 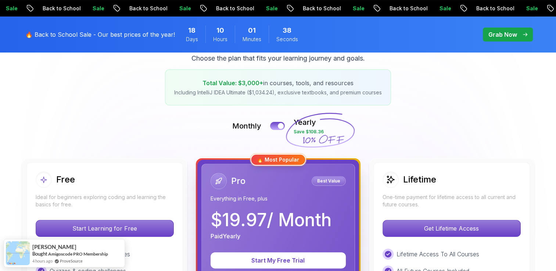 I want to click on p: Start My Free Trial, so click(x=278, y=261).